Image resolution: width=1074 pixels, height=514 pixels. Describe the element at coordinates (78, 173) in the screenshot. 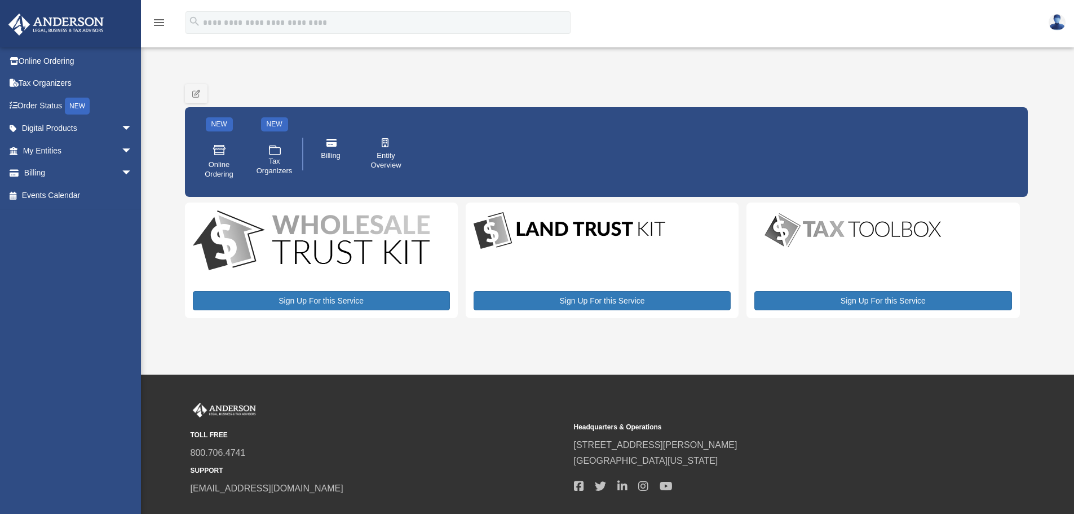

I see `a: Billingarrow_drop_down` at that location.